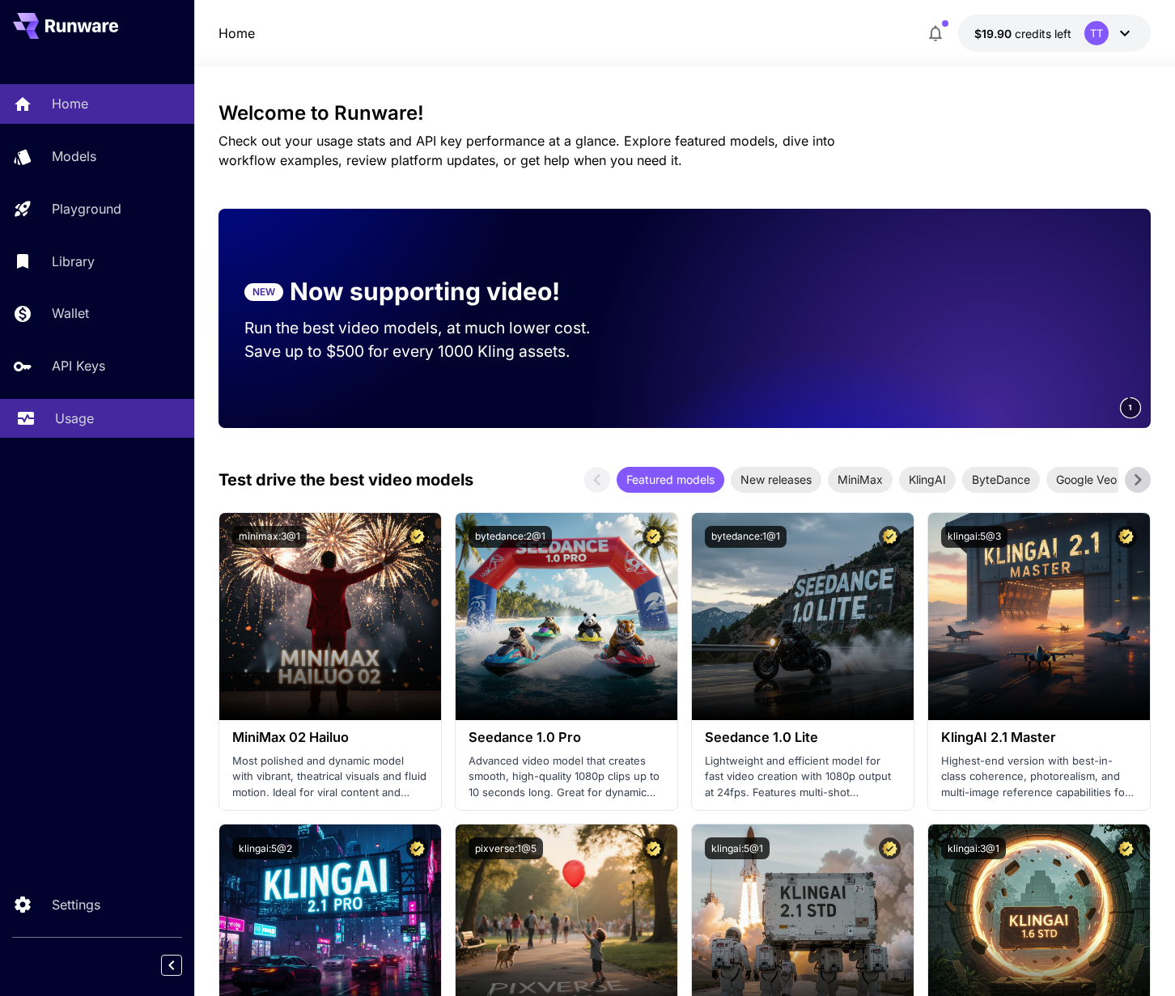  What do you see at coordinates (776, 479) in the screenshot?
I see `span: New releases` at bounding box center [776, 479].